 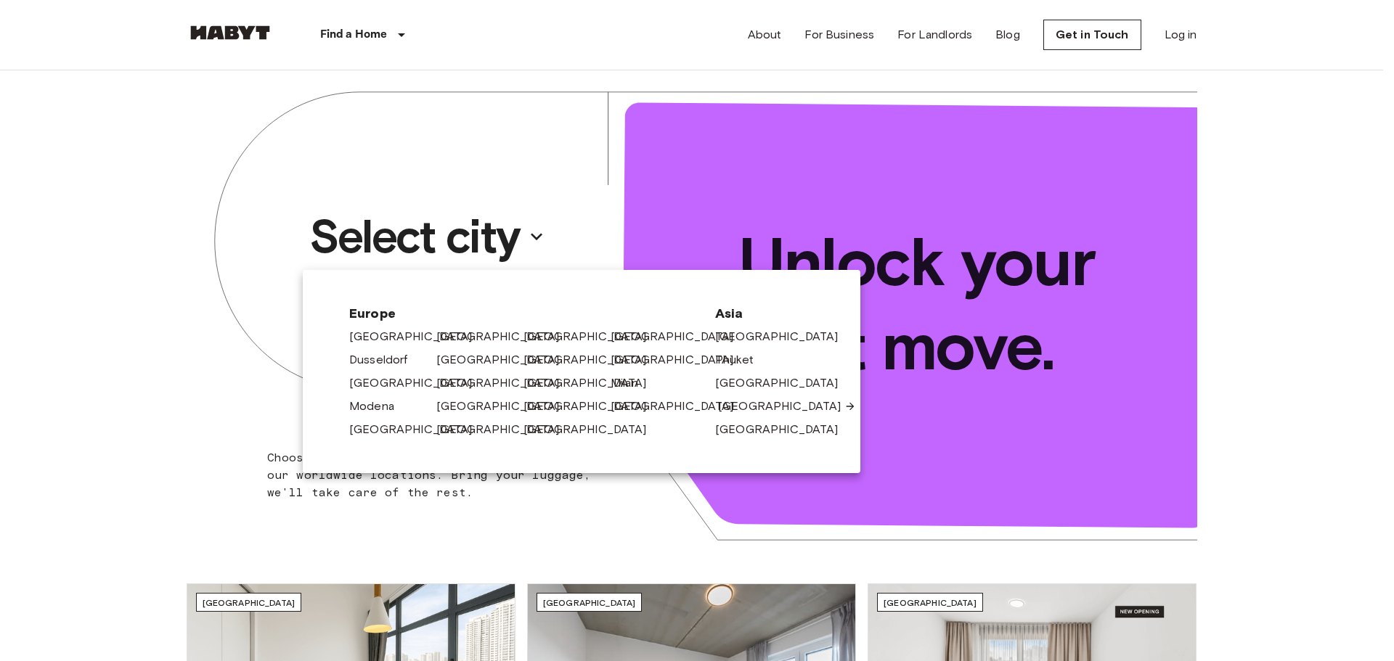 I want to click on a: Phuket, so click(x=741, y=360).